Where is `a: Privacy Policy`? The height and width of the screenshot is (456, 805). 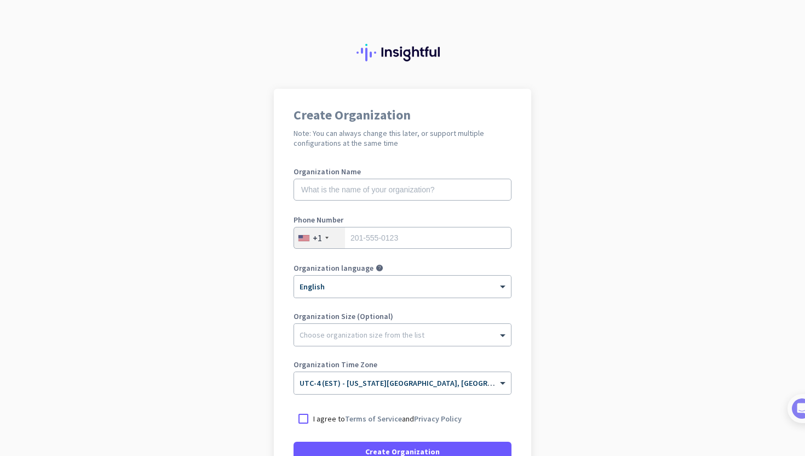
a: Privacy Policy is located at coordinates (438, 419).